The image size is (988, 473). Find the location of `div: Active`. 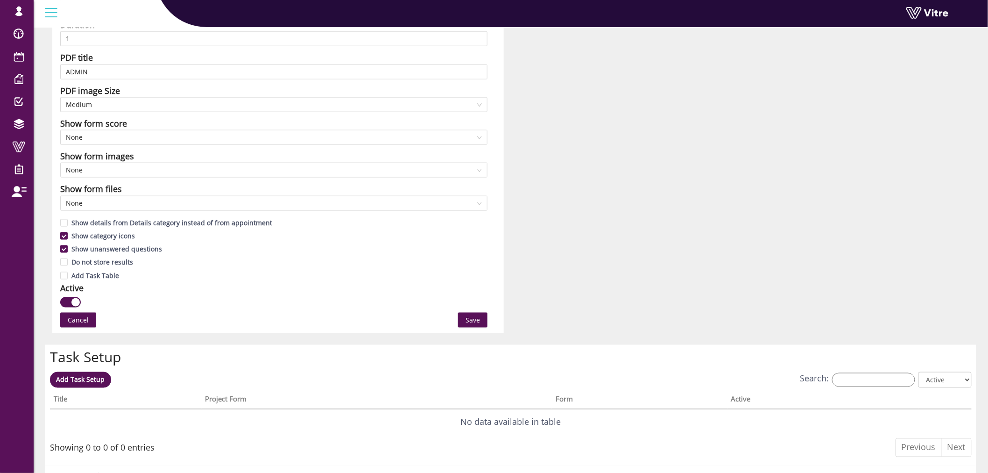

div: Active is located at coordinates (72, 288).